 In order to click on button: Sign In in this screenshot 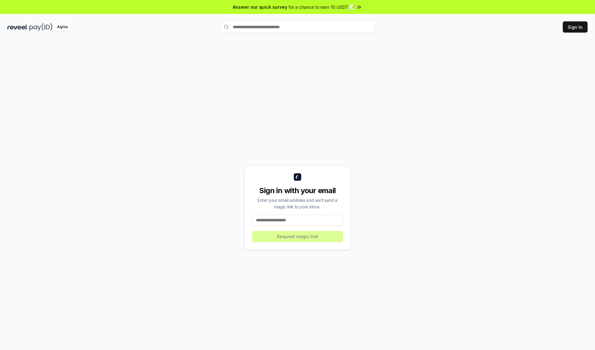, I will do `click(575, 27)`.